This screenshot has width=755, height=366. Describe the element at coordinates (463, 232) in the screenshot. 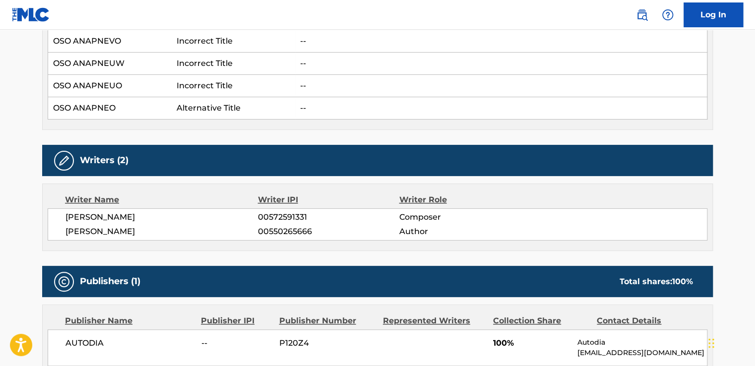

I see `span: Author` at that location.